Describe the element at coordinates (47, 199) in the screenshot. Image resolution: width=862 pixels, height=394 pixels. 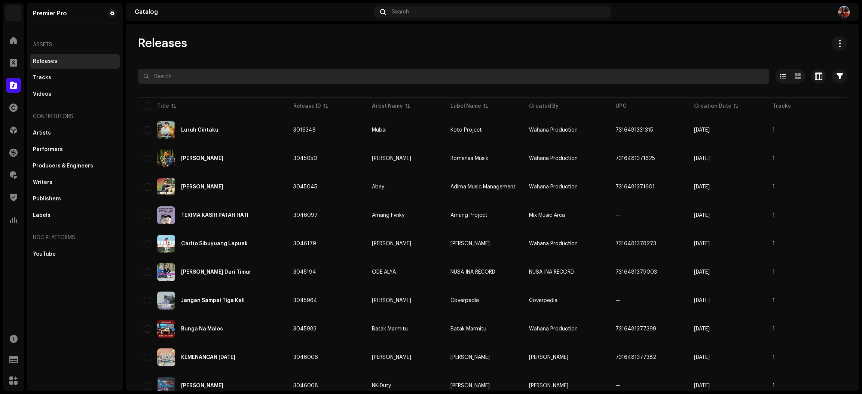
I see `div: Publishers` at that location.